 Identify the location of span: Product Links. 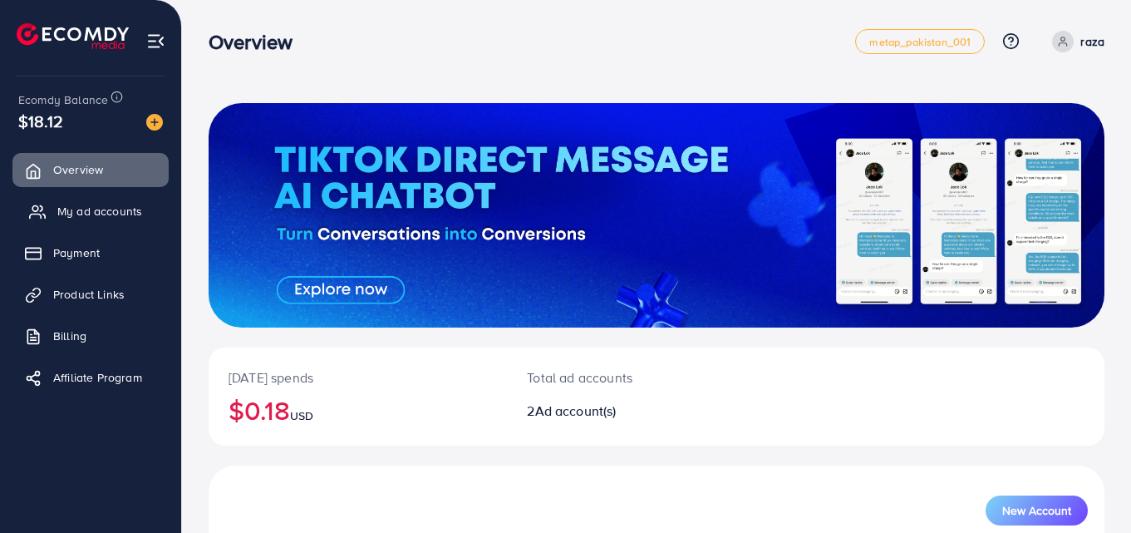
(89, 294).